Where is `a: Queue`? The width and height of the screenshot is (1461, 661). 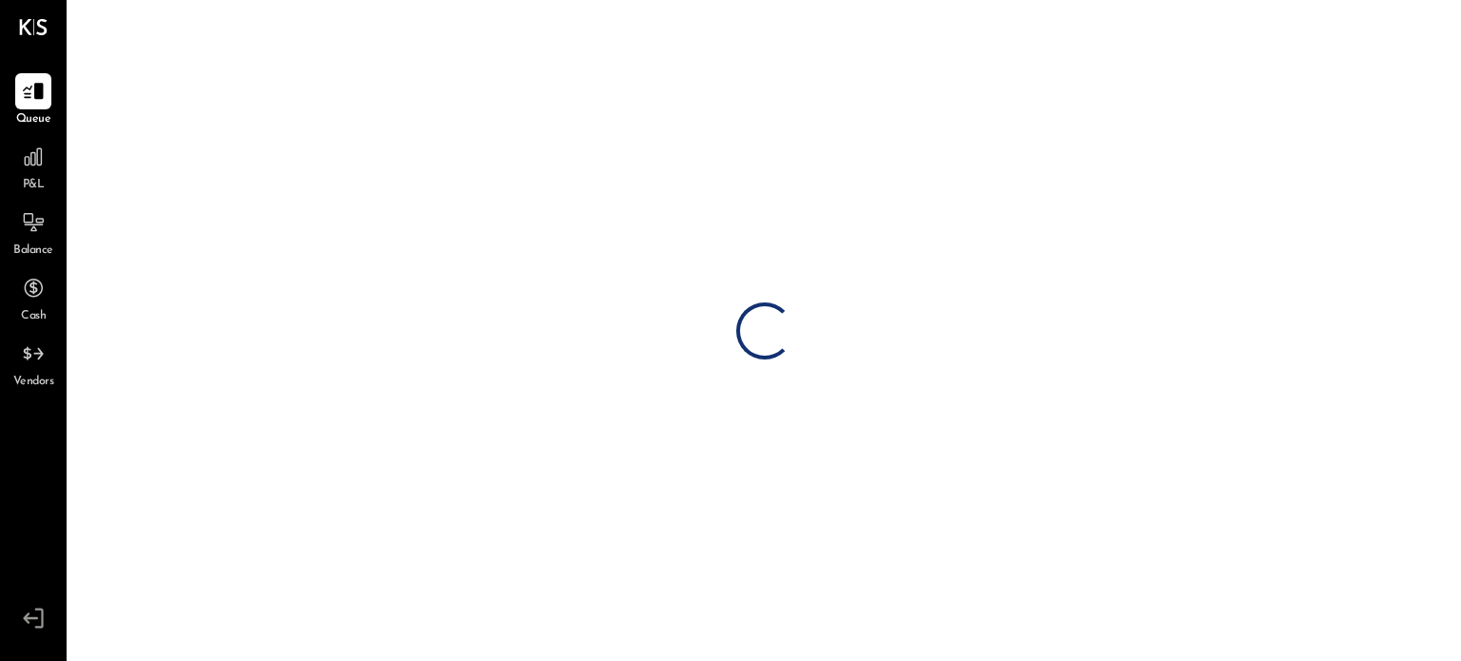 a: Queue is located at coordinates (33, 101).